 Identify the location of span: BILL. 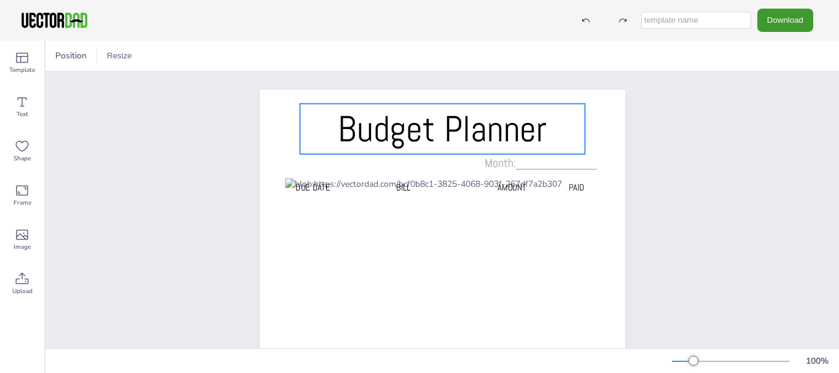
(402, 187).